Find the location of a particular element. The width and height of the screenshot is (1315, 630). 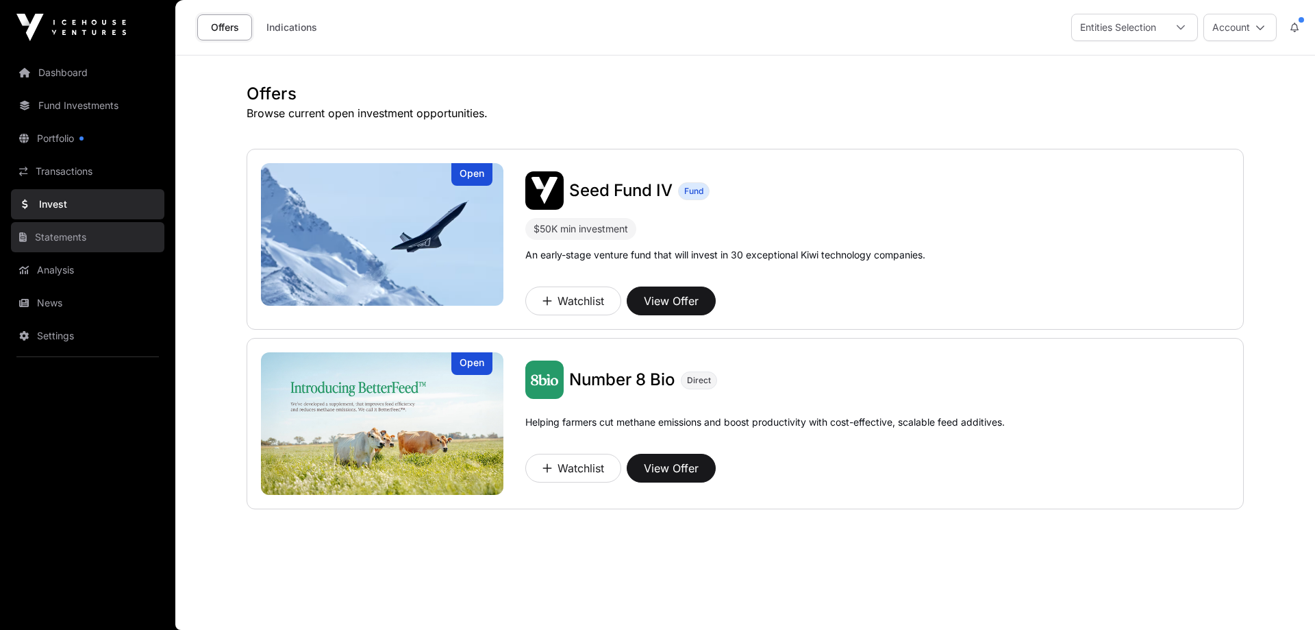

a: Seed Fund IV is located at coordinates (621, 190).